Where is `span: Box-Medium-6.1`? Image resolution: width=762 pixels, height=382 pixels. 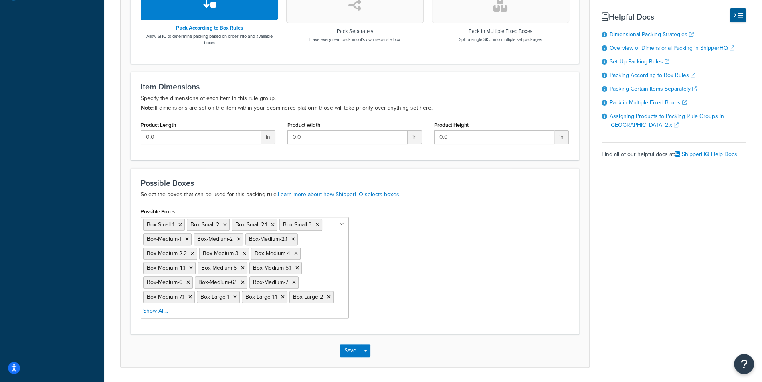
span: Box-Medium-6.1 is located at coordinates (218, 282).